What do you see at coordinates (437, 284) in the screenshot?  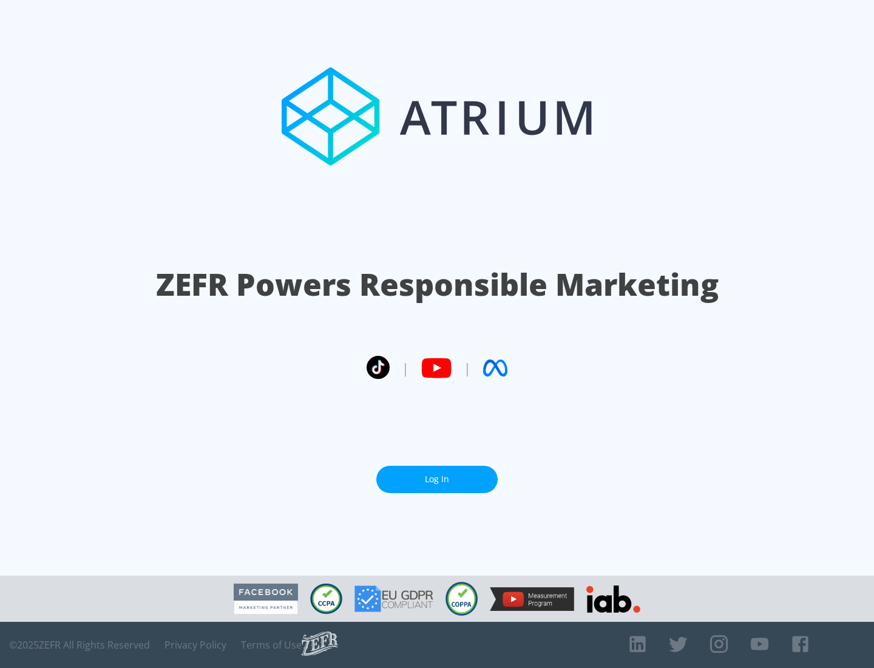 I see `h1: ZEFR Powers Responsible Marketing` at bounding box center [437, 284].